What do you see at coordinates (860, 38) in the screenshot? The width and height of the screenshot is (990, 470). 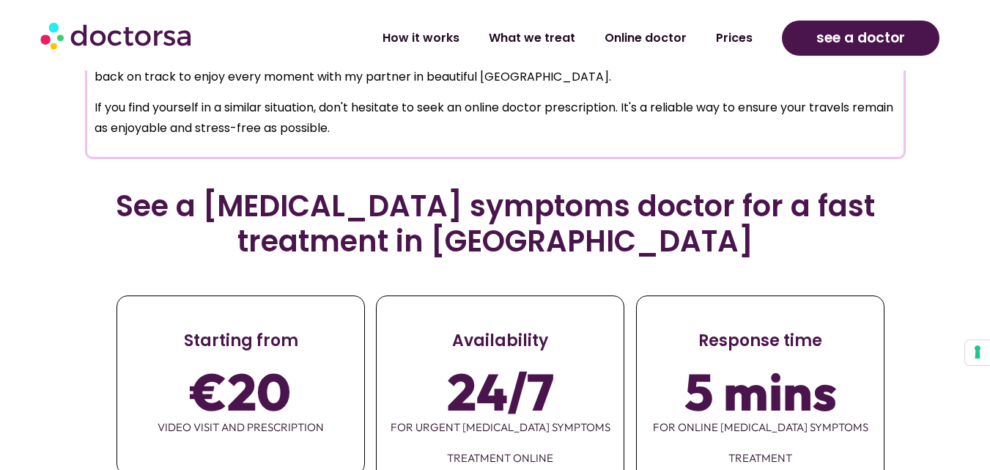 I see `a: see a doctor` at bounding box center [860, 38].